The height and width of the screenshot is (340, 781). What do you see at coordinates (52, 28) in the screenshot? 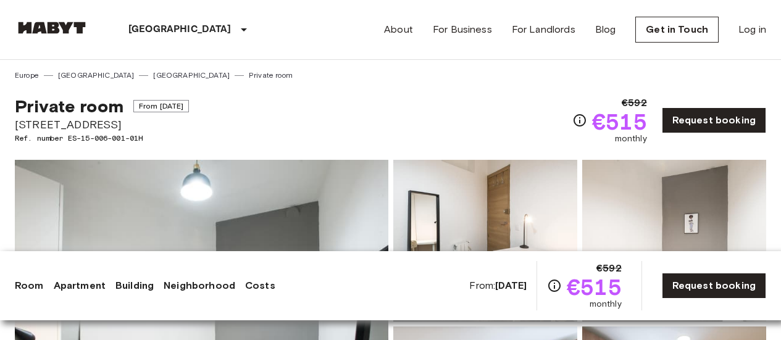
I see `img: Habyt` at bounding box center [52, 28].